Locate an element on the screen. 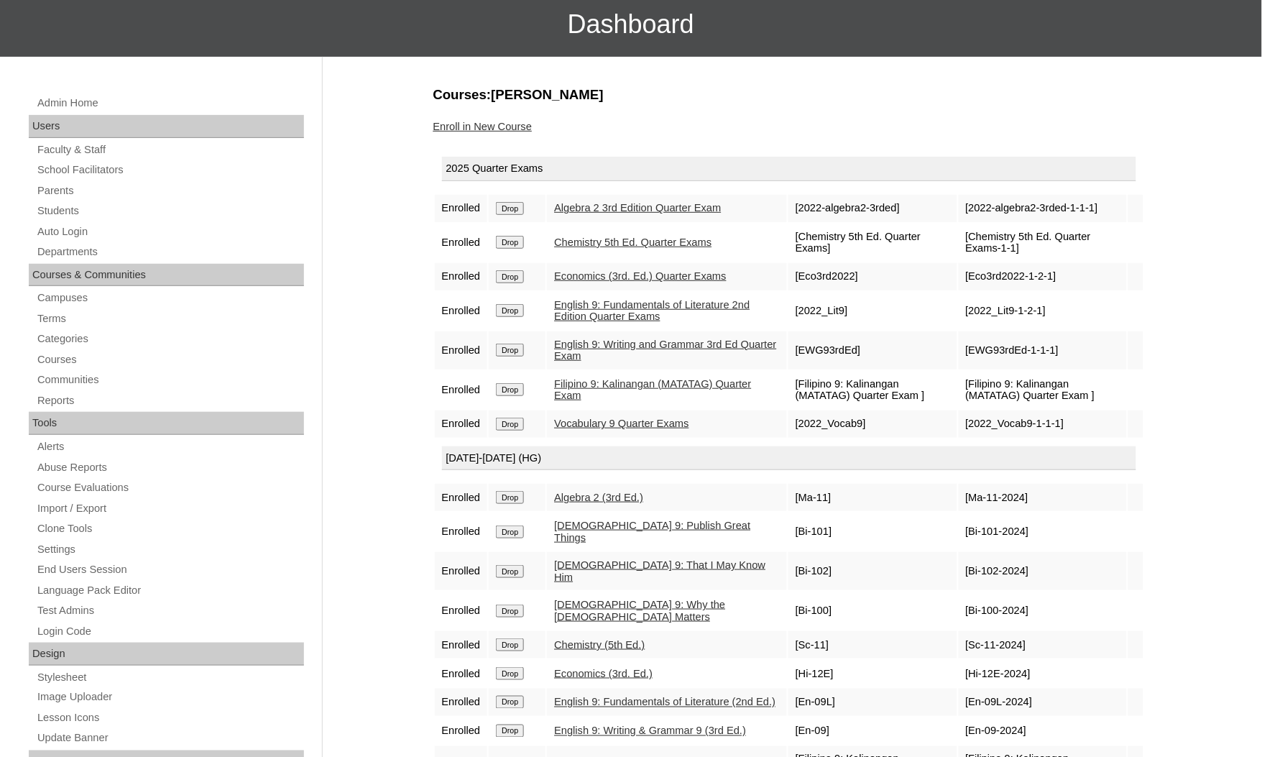  a: Vocabulary 9 Quarter Exams is located at coordinates (621, 423).